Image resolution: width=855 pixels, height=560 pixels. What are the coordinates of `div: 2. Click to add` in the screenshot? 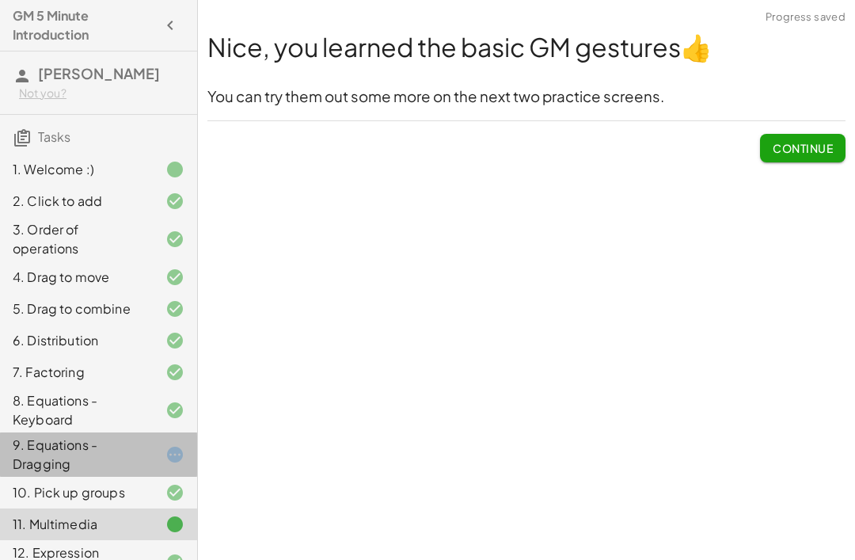 It's located at (76, 201).